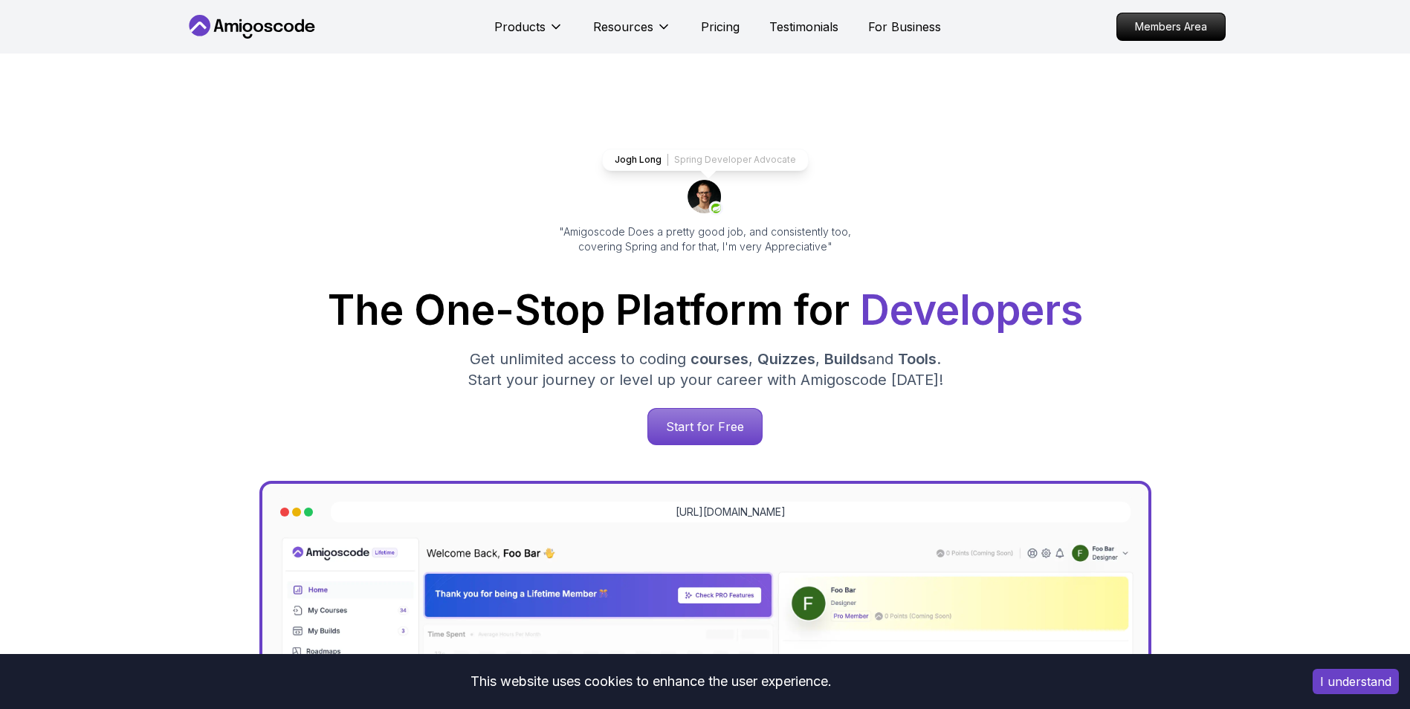 This screenshot has height=709, width=1410. Describe the element at coordinates (1356, 682) in the screenshot. I see `button: Accept cookies` at that location.